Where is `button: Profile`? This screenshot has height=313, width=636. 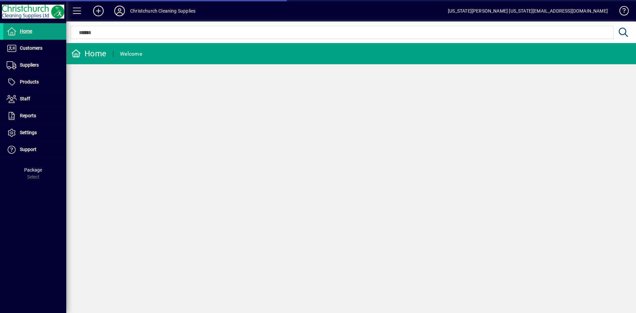 button: Profile is located at coordinates (120, 11).